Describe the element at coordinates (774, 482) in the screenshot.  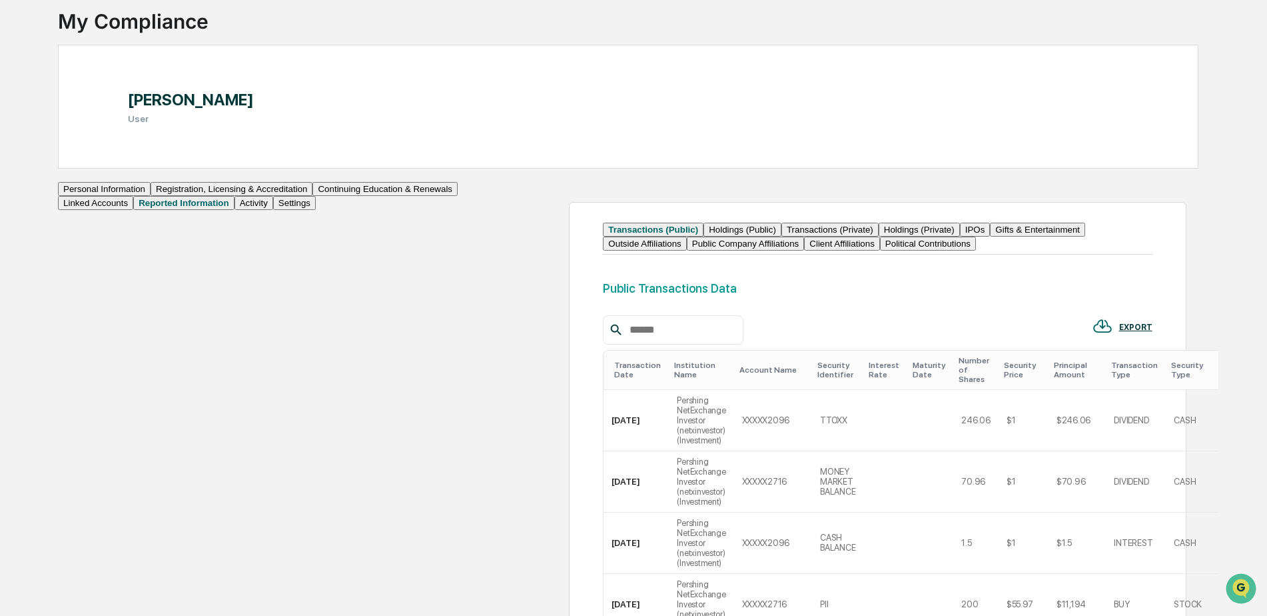
I see `td: XXXXX2716` at that location.